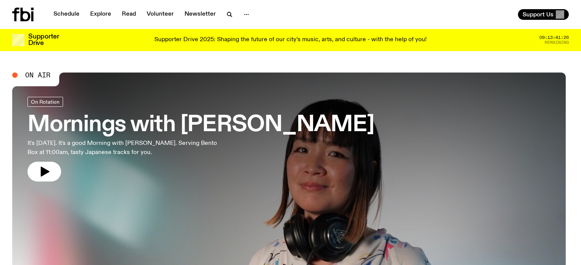 This screenshot has height=265, width=581. What do you see at coordinates (554, 37) in the screenshot?
I see `span: 09:13:41:26` at bounding box center [554, 37].